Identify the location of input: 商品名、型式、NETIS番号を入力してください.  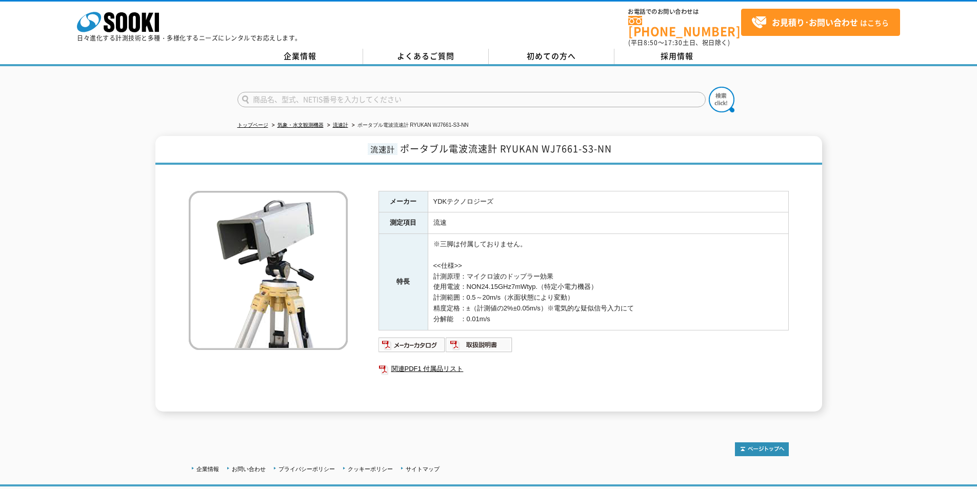
(471, 100).